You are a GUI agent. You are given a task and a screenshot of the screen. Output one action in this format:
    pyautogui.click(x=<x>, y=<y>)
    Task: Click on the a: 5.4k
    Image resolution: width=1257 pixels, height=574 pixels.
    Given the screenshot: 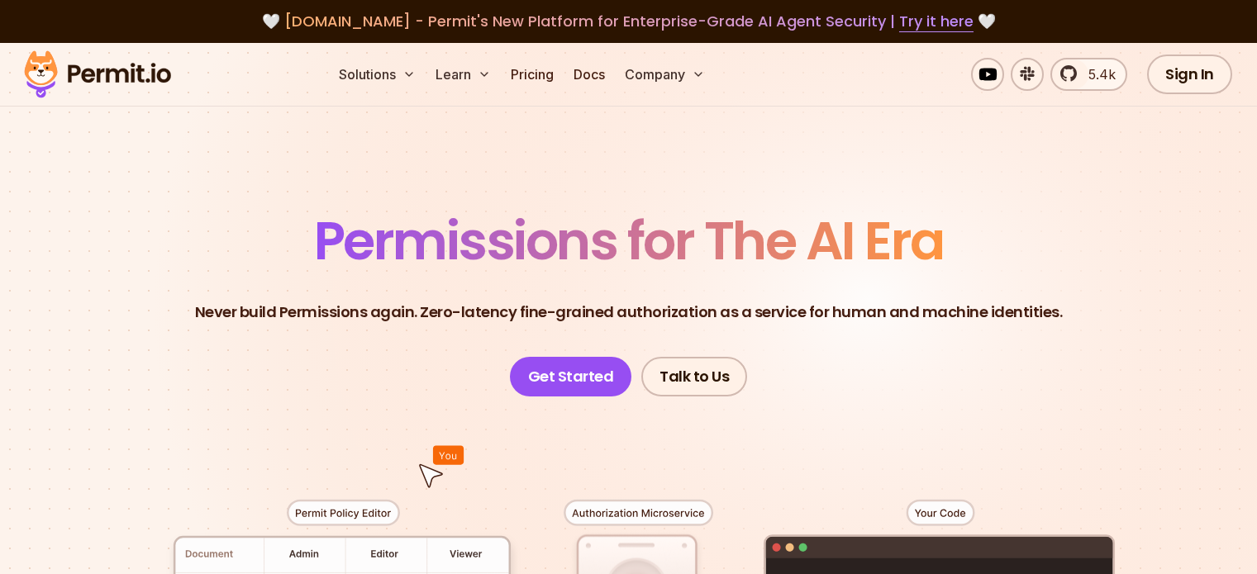 What is the action you would take?
    pyautogui.click(x=1088, y=74)
    